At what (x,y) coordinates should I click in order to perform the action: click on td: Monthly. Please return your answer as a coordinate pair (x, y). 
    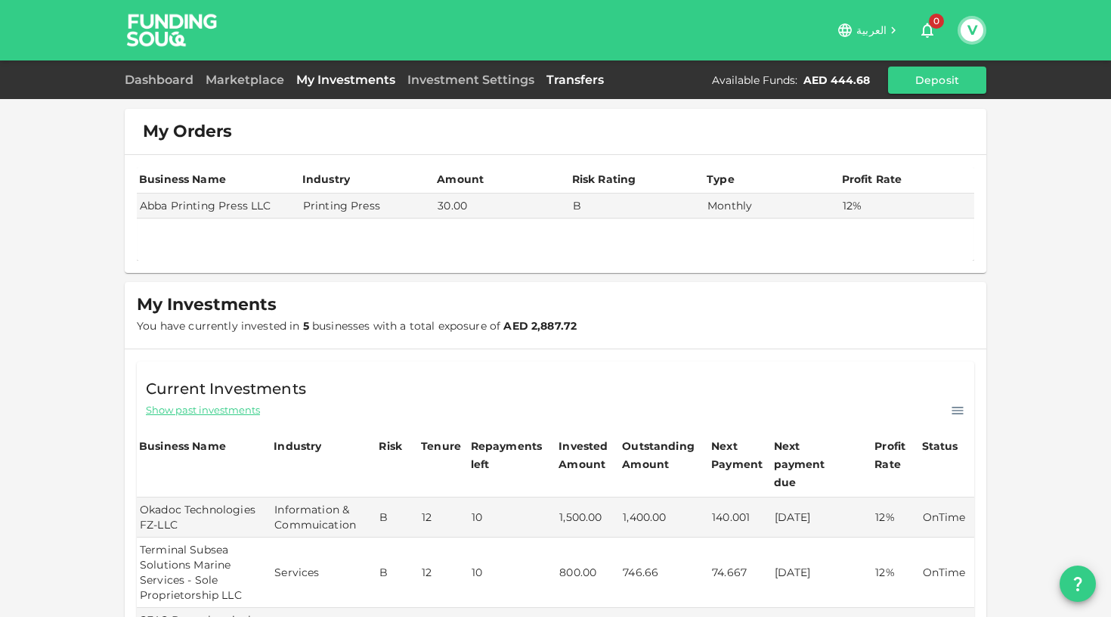
    Looking at the image, I should click on (772, 206).